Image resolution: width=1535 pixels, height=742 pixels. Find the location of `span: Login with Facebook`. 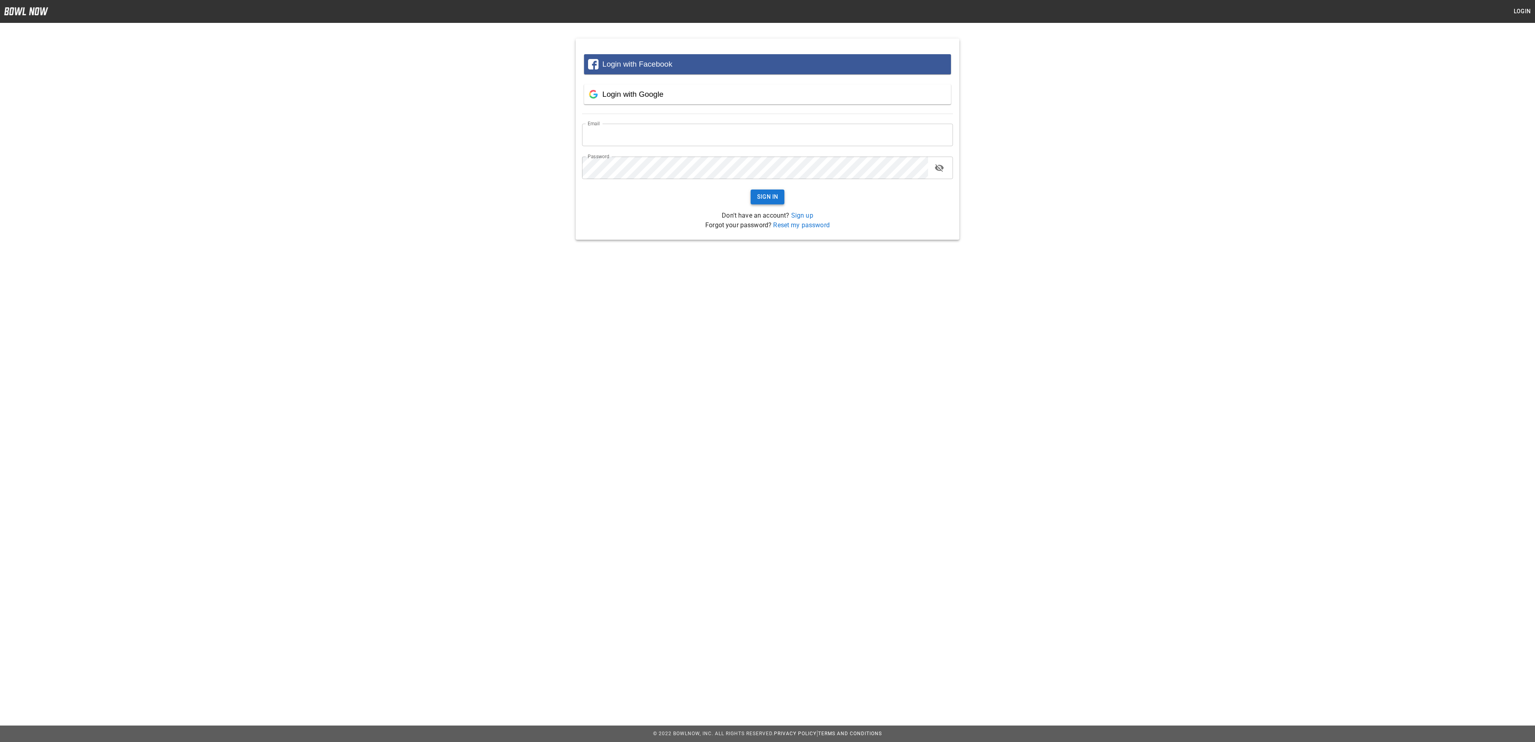

span: Login with Facebook is located at coordinates (637, 64).